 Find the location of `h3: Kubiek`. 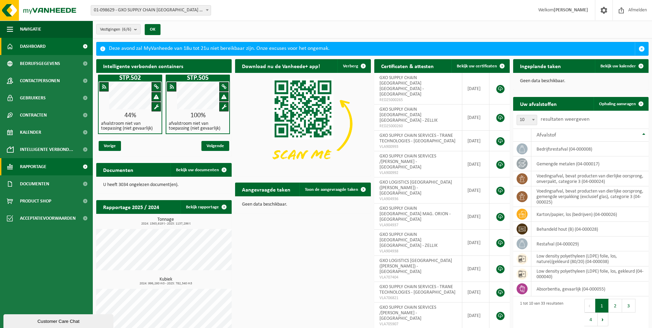

h3: Kubiek is located at coordinates (166, 281).